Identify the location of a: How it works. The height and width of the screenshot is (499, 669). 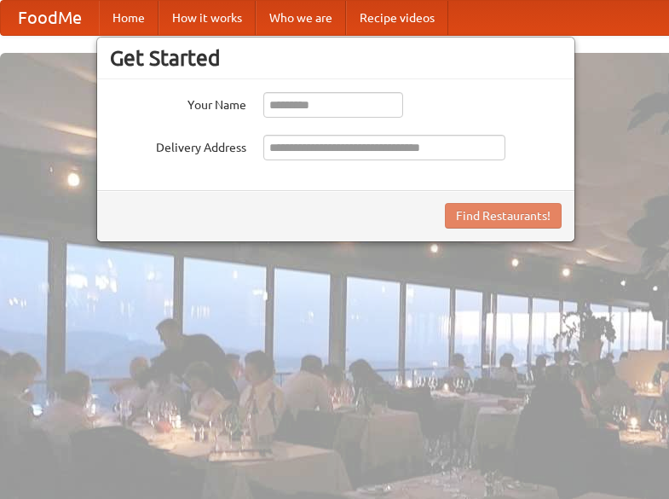
(207, 18).